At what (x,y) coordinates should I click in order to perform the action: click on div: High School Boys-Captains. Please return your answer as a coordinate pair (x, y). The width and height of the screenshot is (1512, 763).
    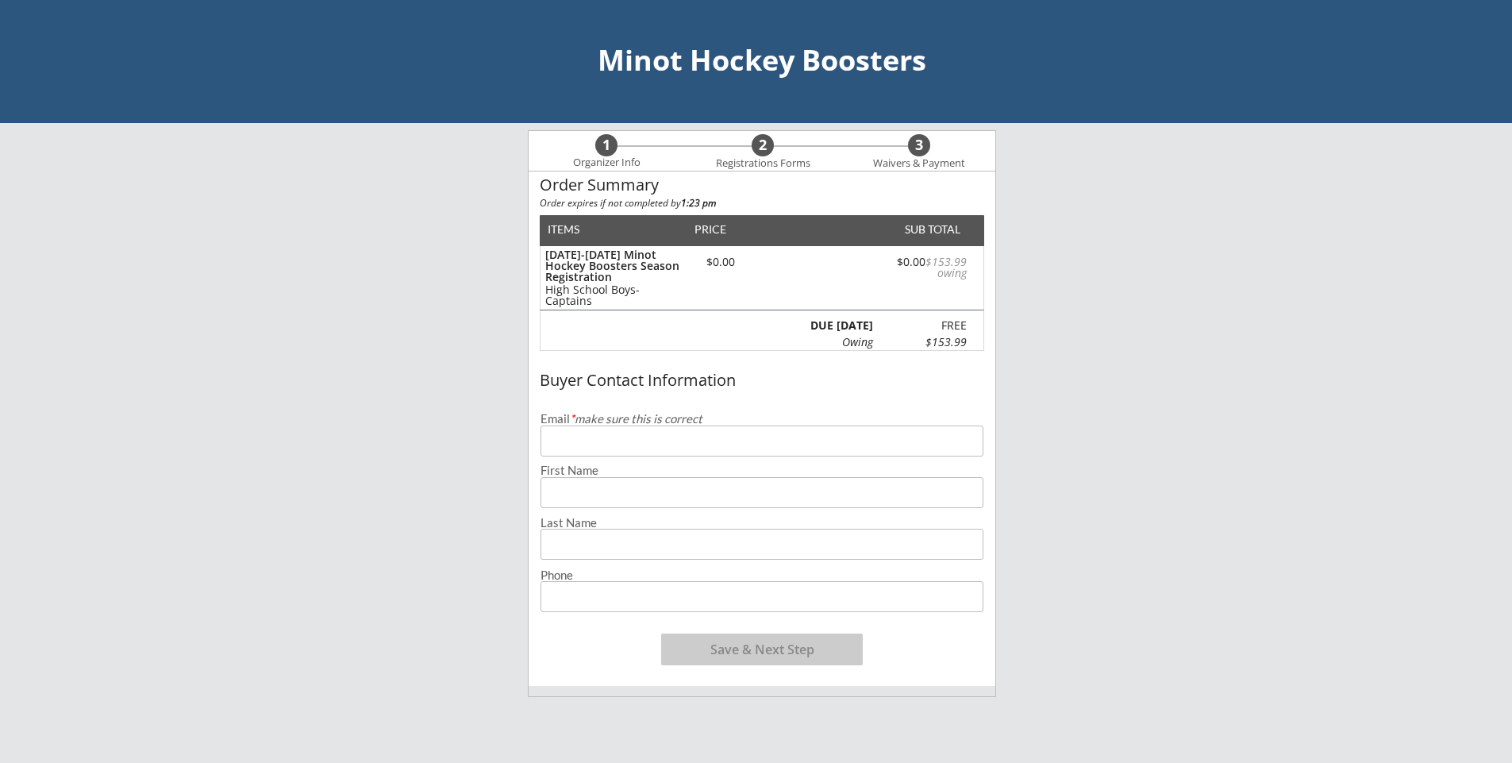
    Looking at the image, I should click on (612, 295).